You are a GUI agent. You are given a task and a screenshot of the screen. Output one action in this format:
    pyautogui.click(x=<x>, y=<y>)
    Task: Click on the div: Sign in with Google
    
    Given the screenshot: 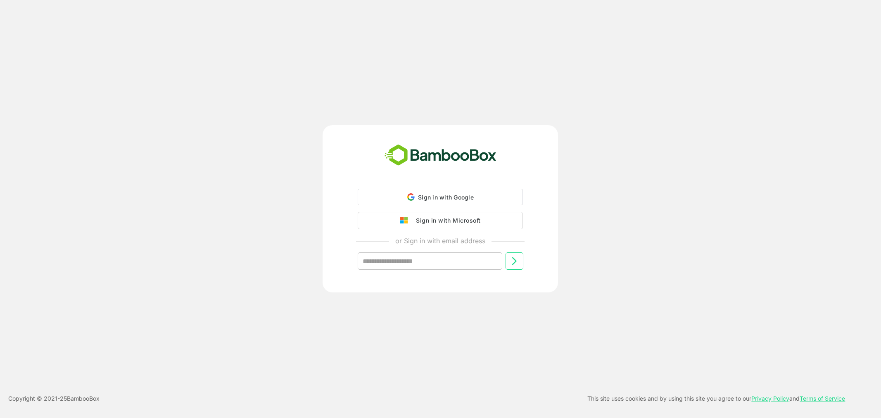 What is the action you would take?
    pyautogui.click(x=440, y=197)
    